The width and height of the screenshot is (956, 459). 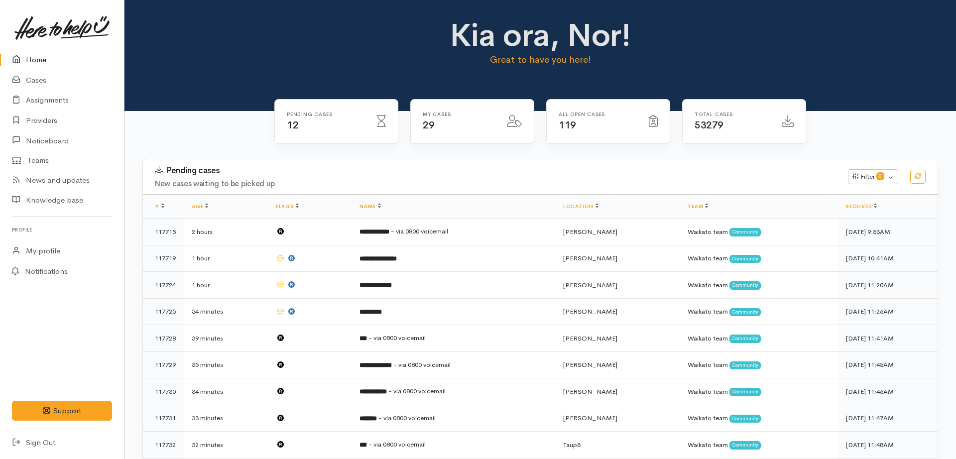 What do you see at coordinates (226, 392) in the screenshot?
I see `td: 34 minutes` at bounding box center [226, 392].